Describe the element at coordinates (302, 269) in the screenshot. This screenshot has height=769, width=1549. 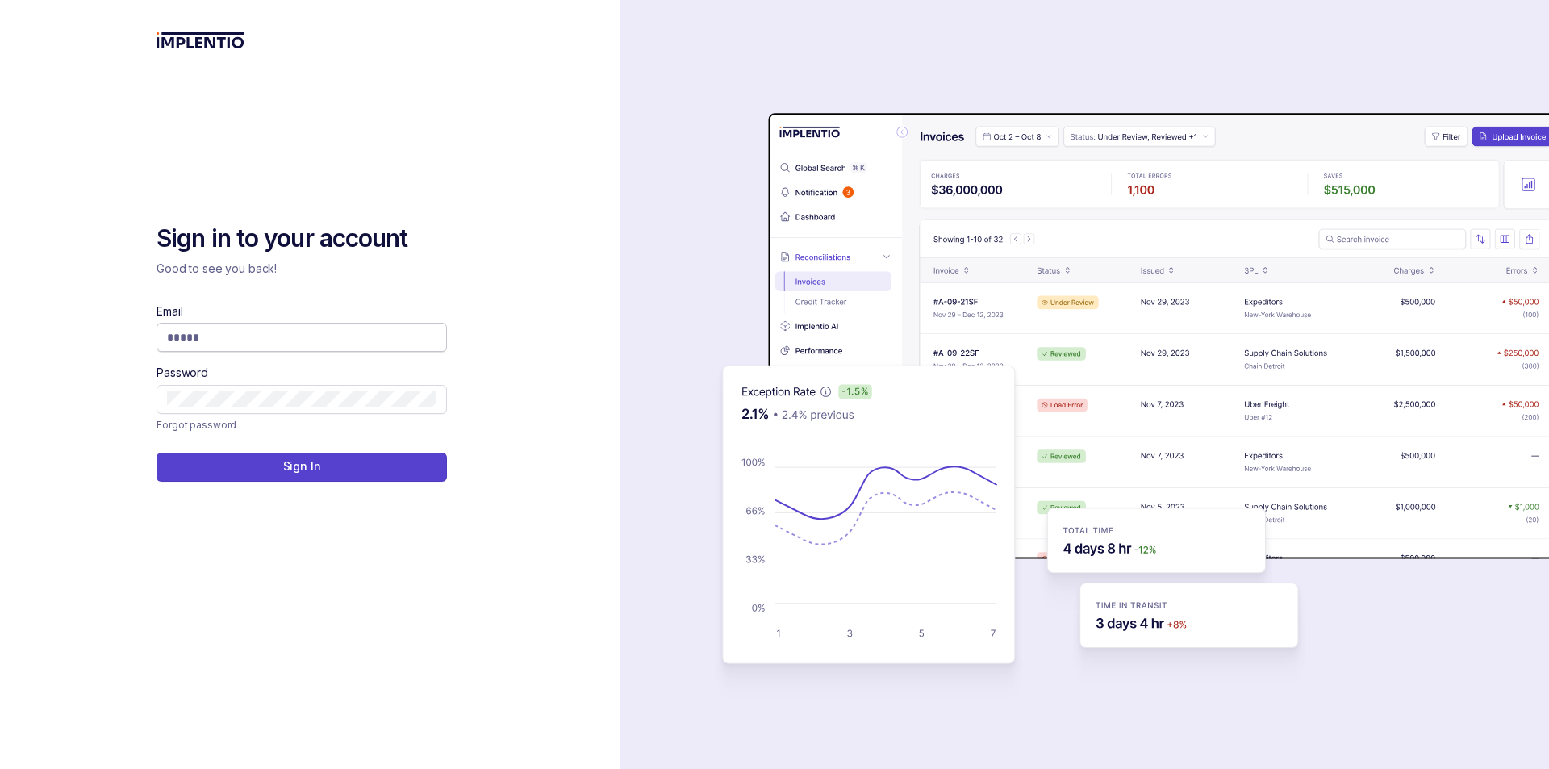
I see `p: Good to see you back!` at that location.